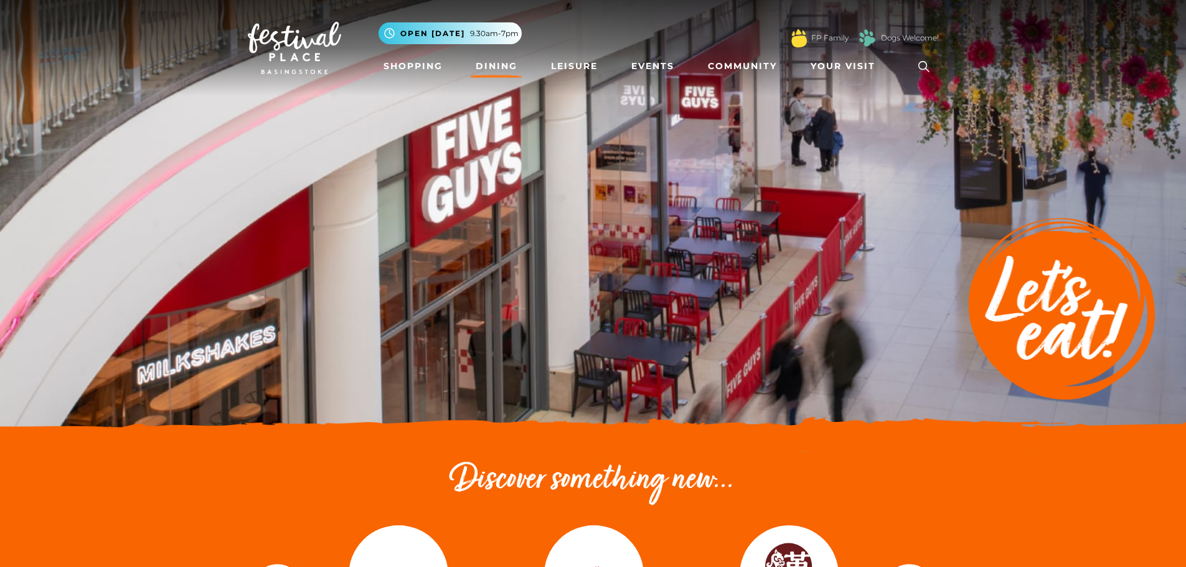  What do you see at coordinates (574, 66) in the screenshot?
I see `a: Leisure` at bounding box center [574, 66].